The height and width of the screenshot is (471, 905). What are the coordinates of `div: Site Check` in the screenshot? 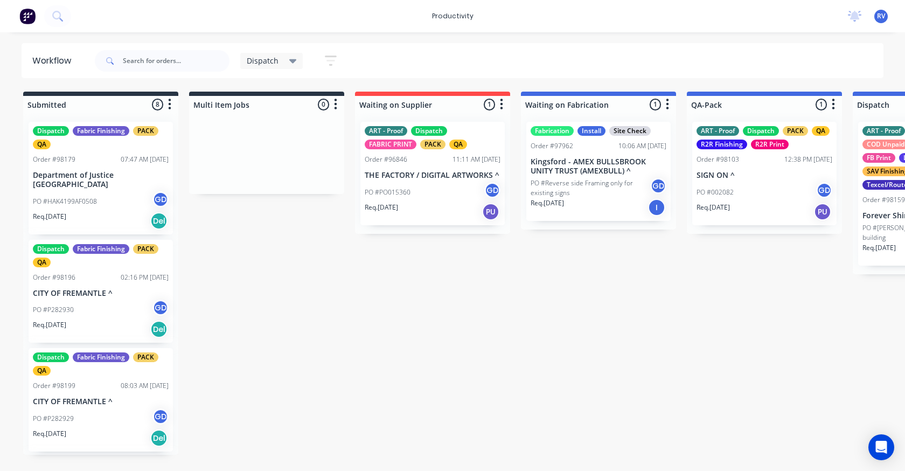 It's located at (630, 131).